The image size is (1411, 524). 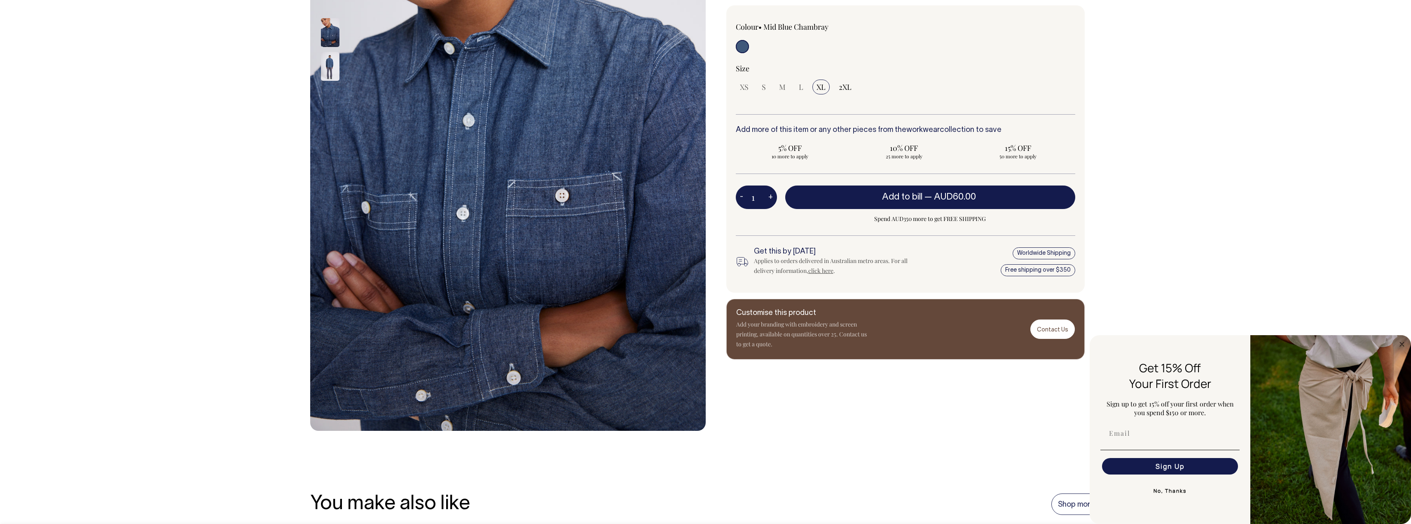 What do you see at coordinates (801, 87) in the screenshot?
I see `span: L` at bounding box center [801, 87].